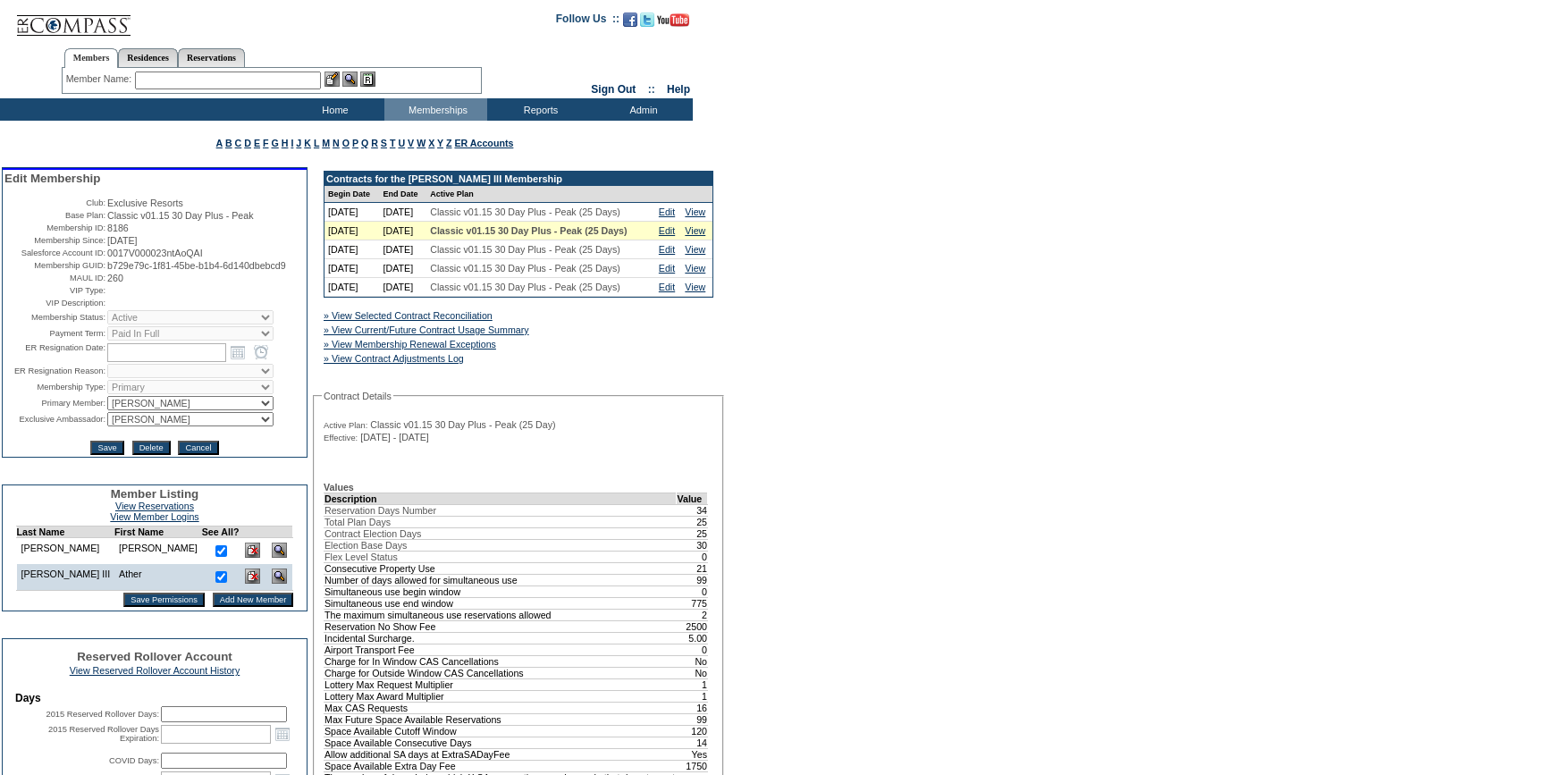  Describe the element at coordinates (361, 557) in the screenshot. I see `span: Flex Level Status` at that location.